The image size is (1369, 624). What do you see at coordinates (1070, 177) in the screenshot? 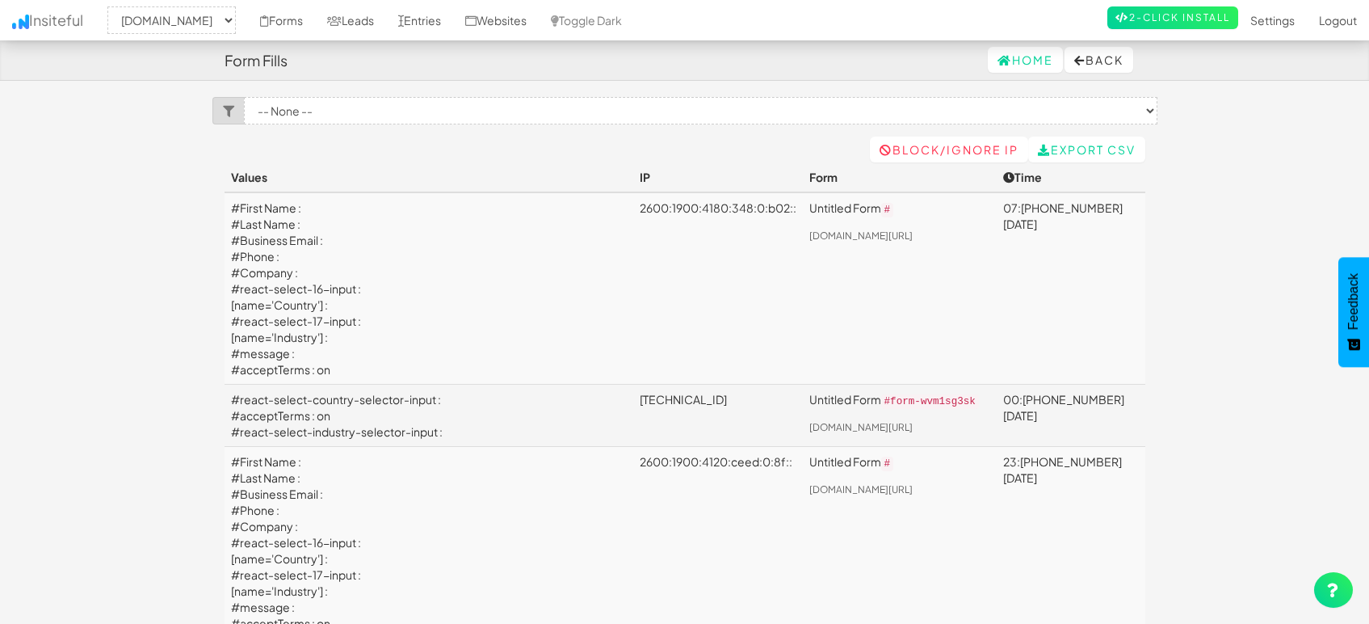
I see `th: Time` at bounding box center [1070, 177].